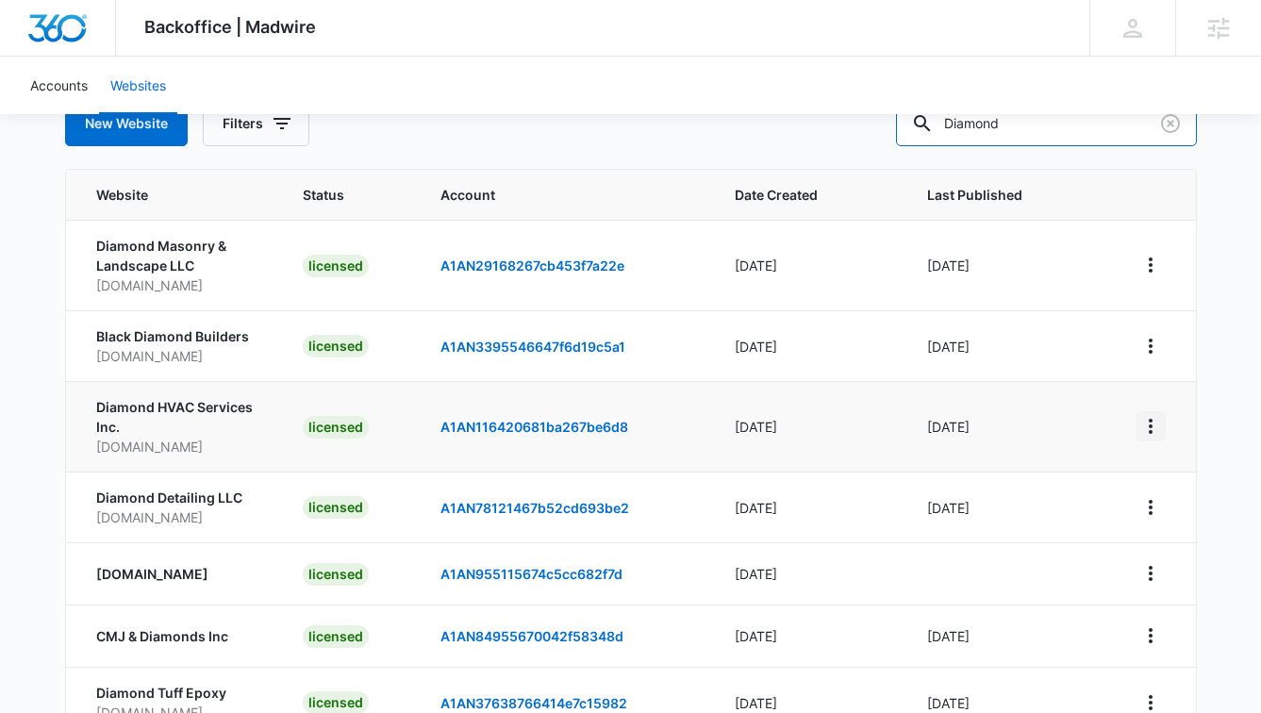  Describe the element at coordinates (533, 346) in the screenshot. I see `a: A1AN3395546647f6d19c5a1` at that location.